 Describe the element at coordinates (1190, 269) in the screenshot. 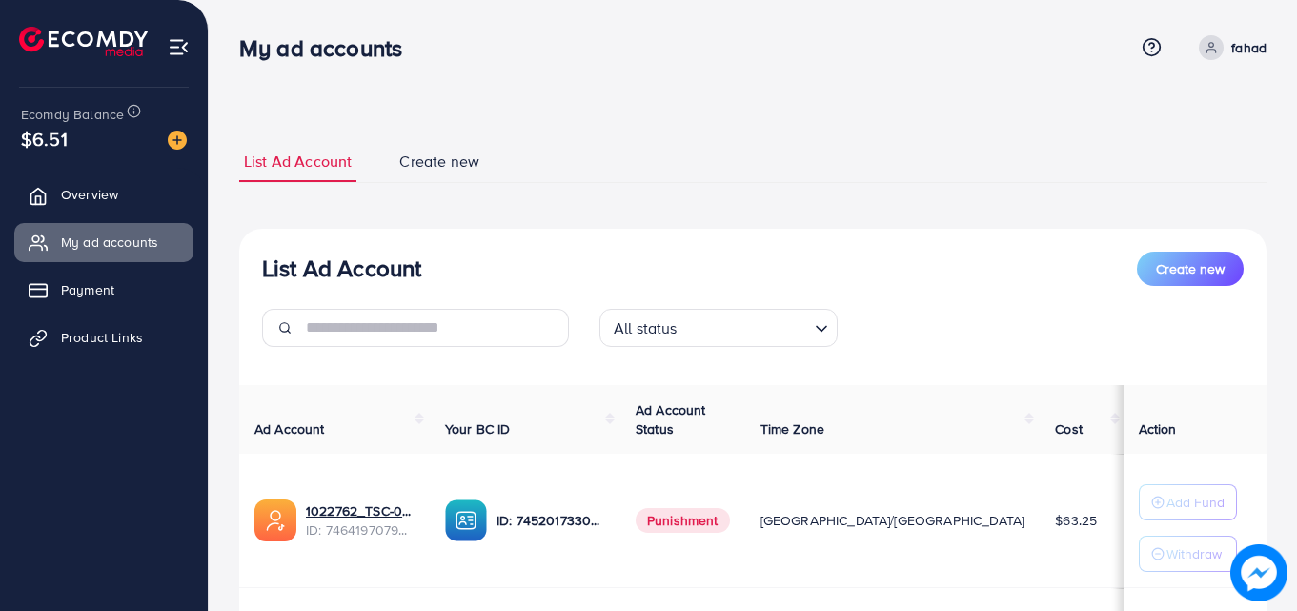

I see `button: Create new` at that location.